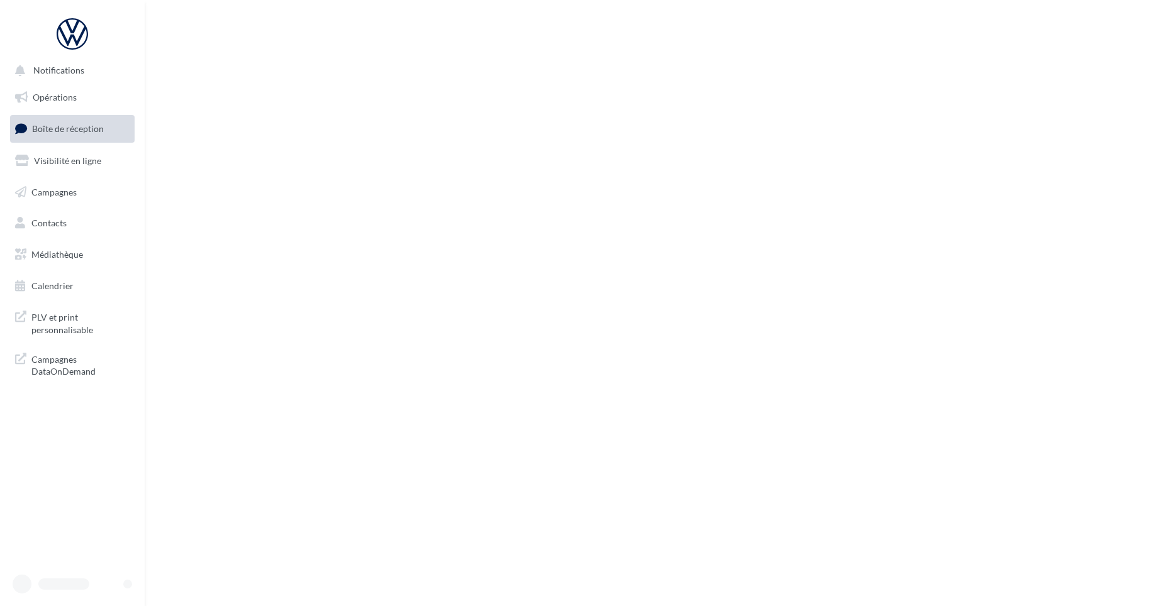 Image resolution: width=1173 pixels, height=606 pixels. Describe the element at coordinates (72, 364) in the screenshot. I see `a: Campagnes DataOnDemand` at that location.